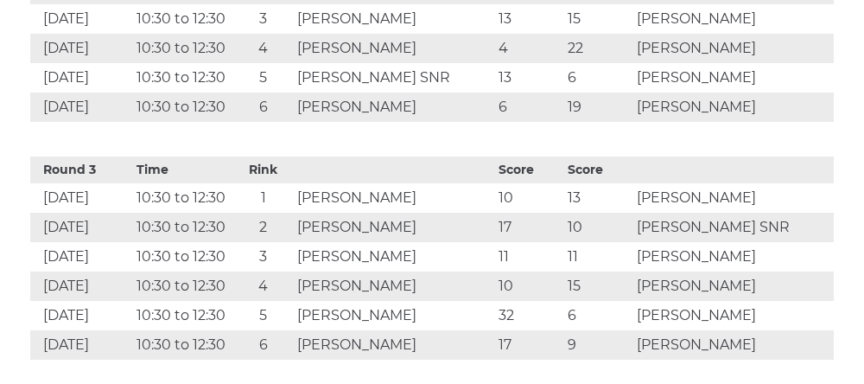 This screenshot has height=384, width=864. I want to click on th: Round 3, so click(81, 169).